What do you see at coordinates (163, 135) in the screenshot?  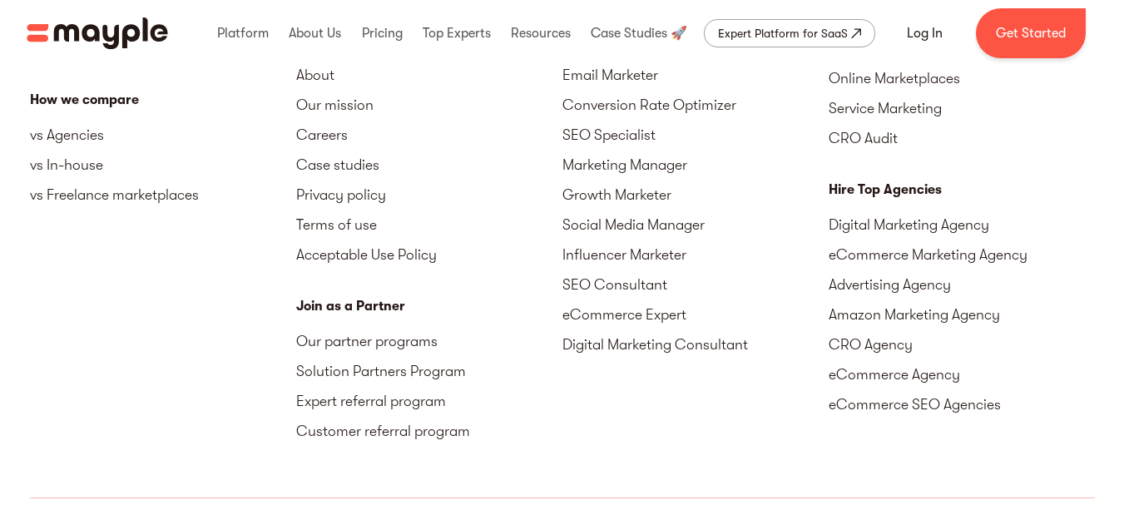 I see `a: vs Agencies` at bounding box center [163, 135].